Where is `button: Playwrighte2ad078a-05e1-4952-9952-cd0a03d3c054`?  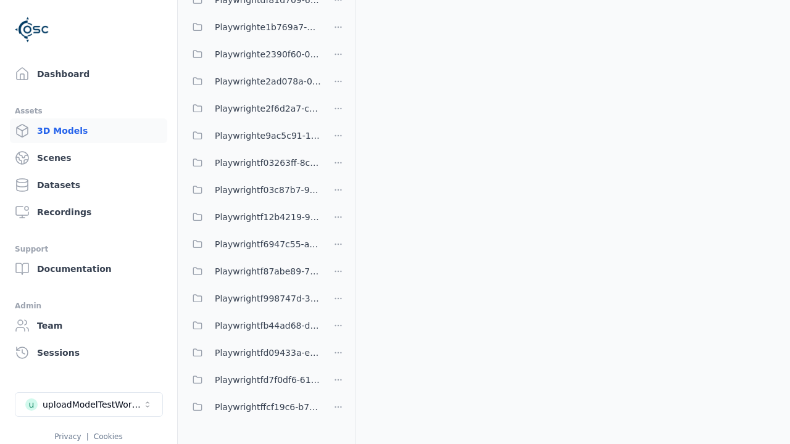 button: Playwrighte2ad078a-05e1-4952-9952-cd0a03d3c054 is located at coordinates (253, 81).